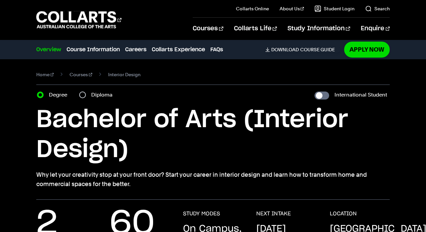 Image resolution: width=426 pixels, height=232 pixels. Describe the element at coordinates (285, 50) in the screenshot. I see `span: Download` at that location.